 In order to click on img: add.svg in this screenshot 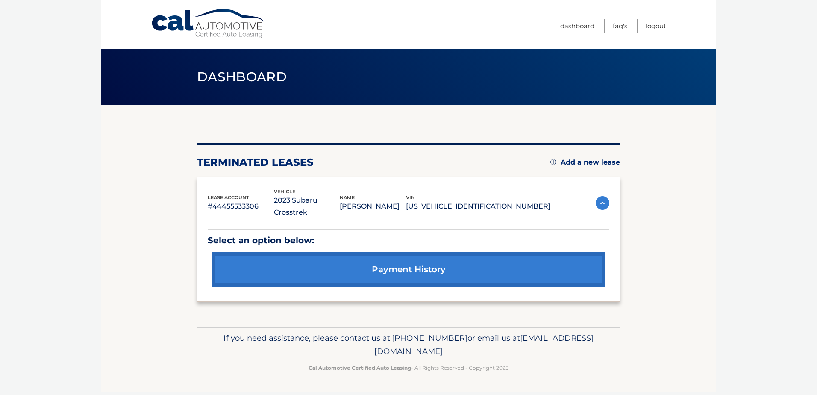, I will do `click(554, 162)`.